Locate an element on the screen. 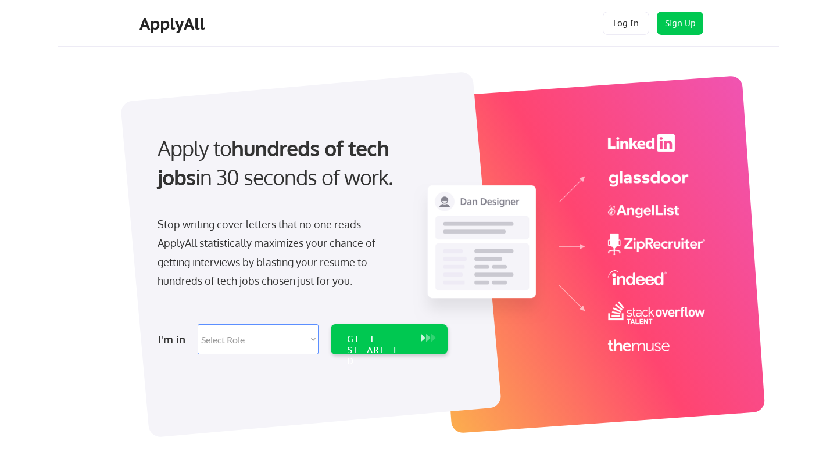  div: Stop writing cover letters that no one reads. ApplyAll statistically maximizes your chance of get... is located at coordinates (277, 253).